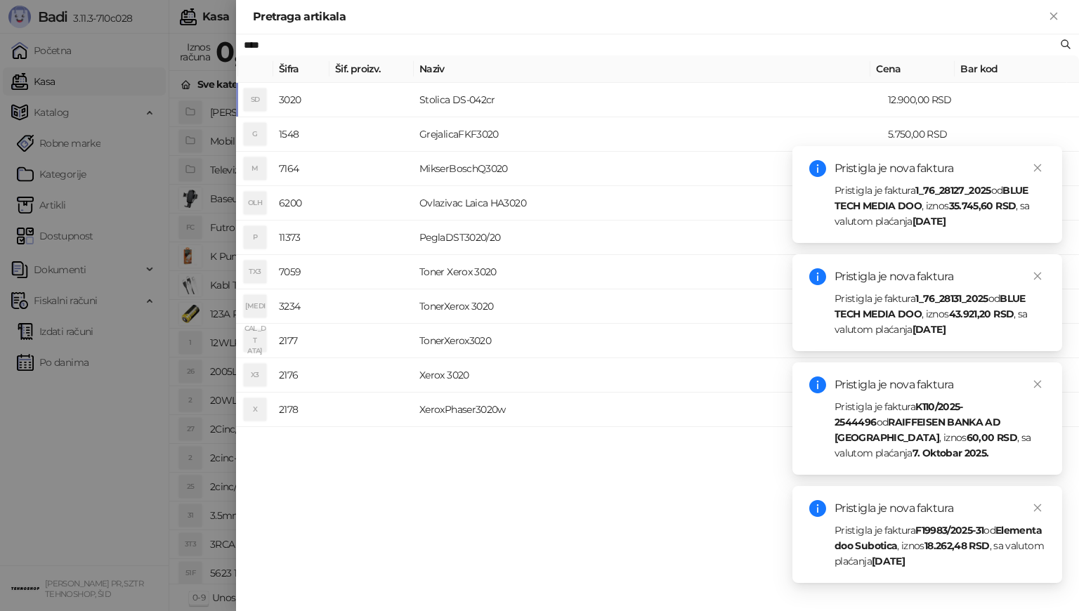 The height and width of the screenshot is (611, 1079). What do you see at coordinates (301, 375) in the screenshot?
I see `td: 2176` at bounding box center [301, 375].